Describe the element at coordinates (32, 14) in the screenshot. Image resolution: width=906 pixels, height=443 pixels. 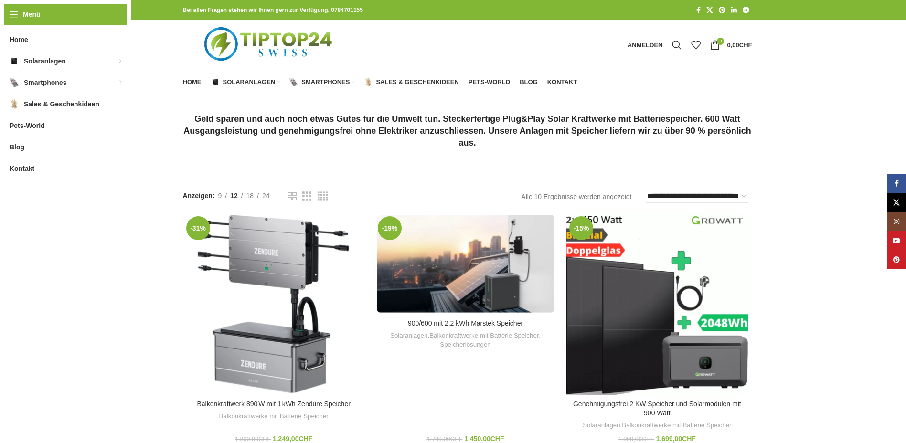
I see `span: Menü` at that location.